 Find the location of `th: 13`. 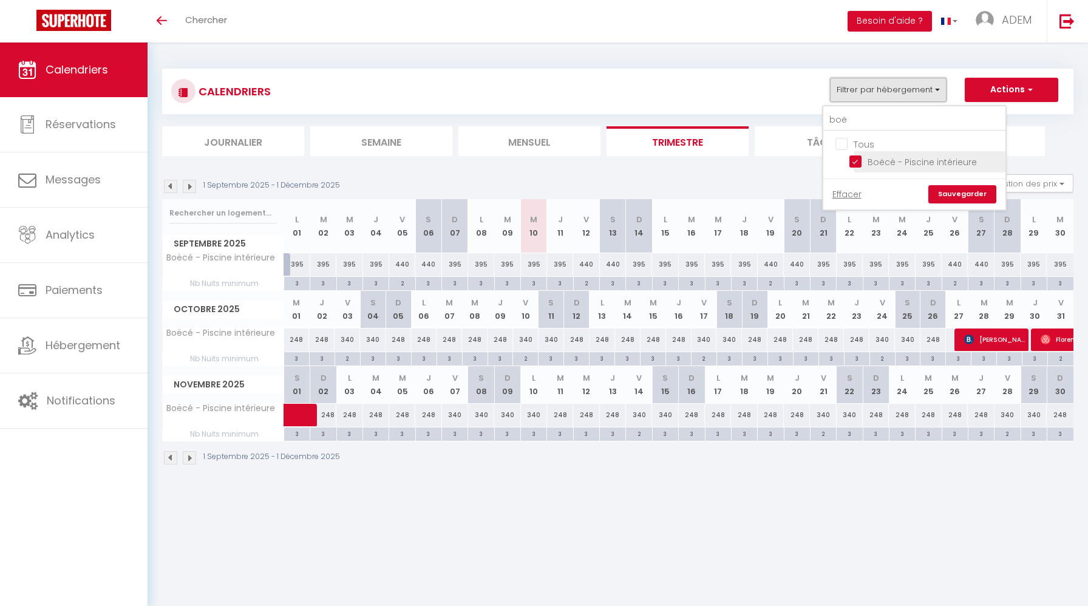

th: 13 is located at coordinates (613, 226).